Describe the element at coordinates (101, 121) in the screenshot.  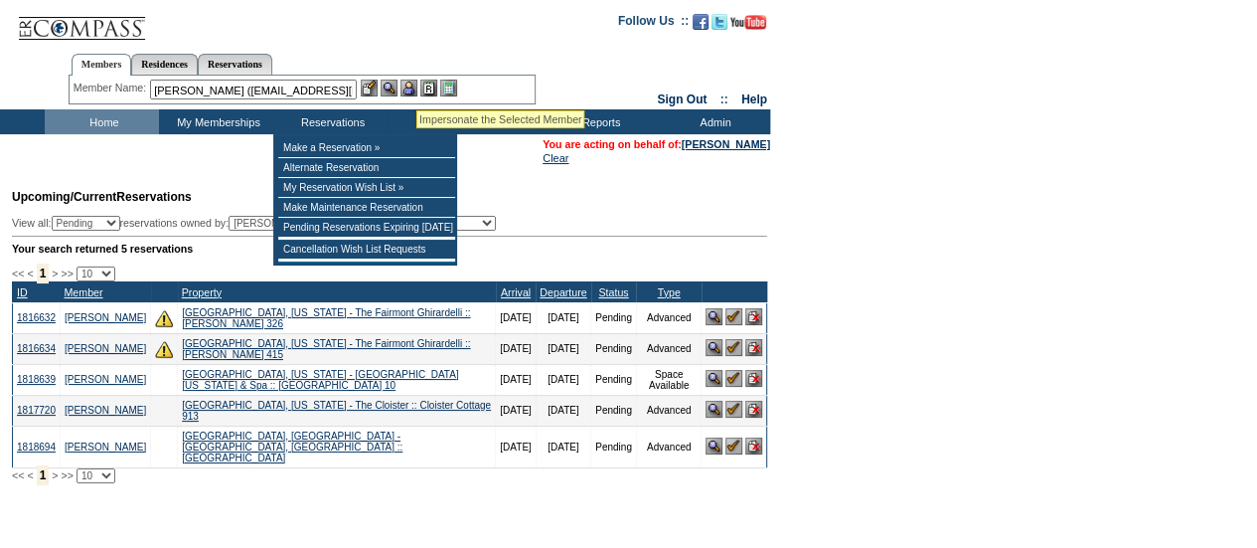
I see `td: Home` at that location.